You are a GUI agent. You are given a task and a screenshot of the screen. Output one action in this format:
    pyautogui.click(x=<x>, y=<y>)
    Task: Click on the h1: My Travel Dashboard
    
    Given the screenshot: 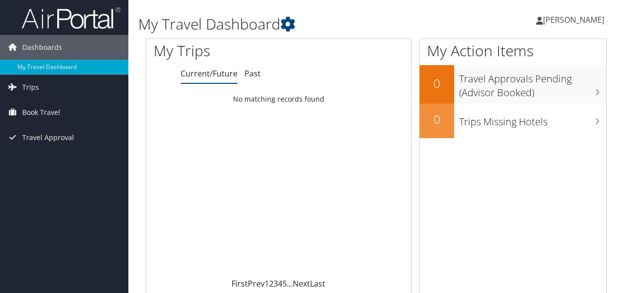 What is the action you would take?
    pyautogui.click(x=297, y=24)
    